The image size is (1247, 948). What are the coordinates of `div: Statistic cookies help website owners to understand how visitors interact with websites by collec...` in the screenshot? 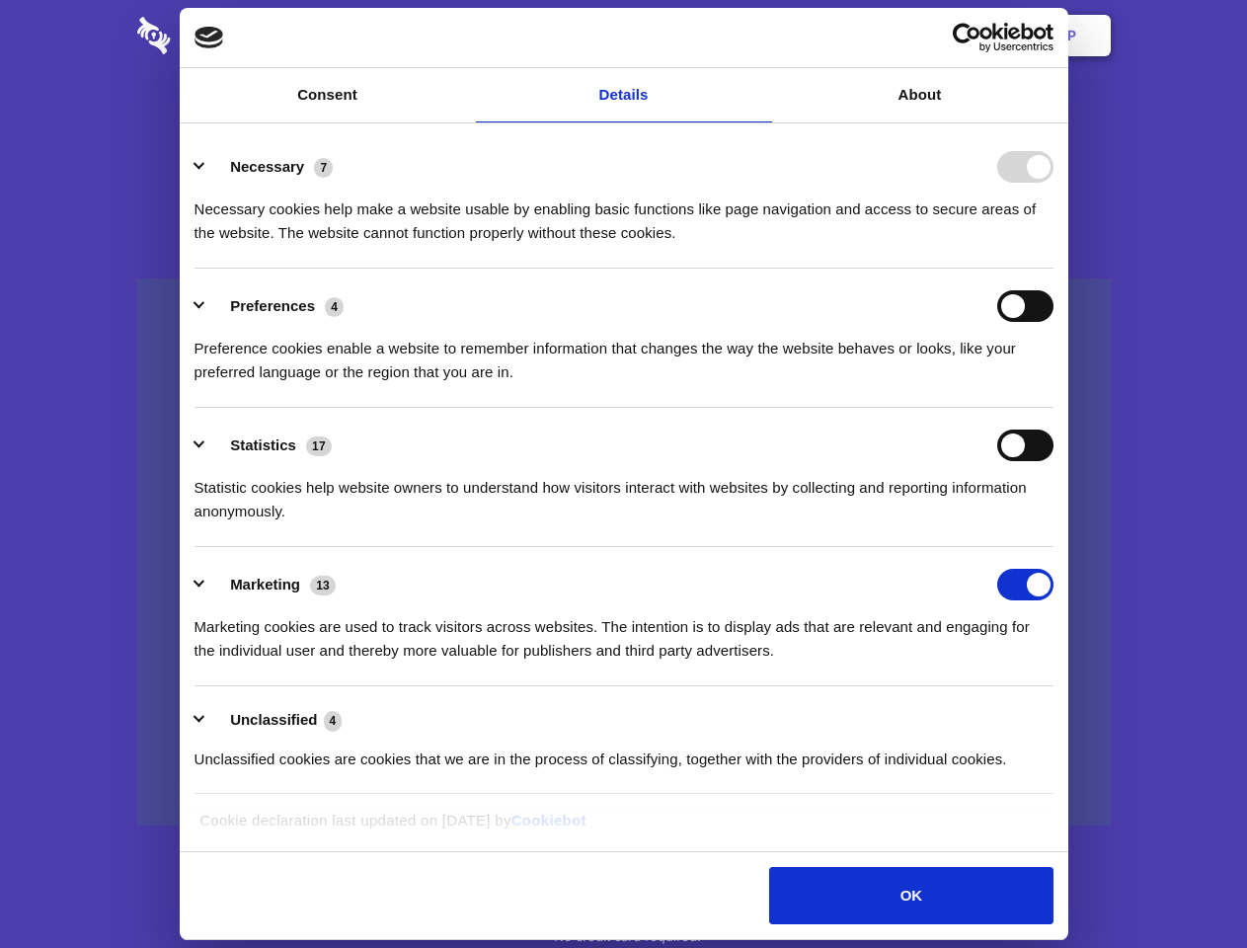 It's located at (624, 492).